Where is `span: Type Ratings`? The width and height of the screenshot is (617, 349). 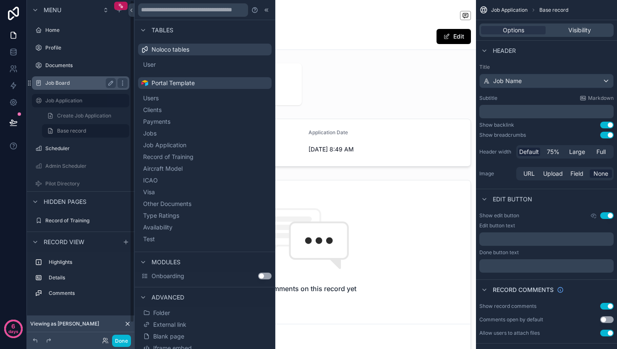
span: Type Ratings is located at coordinates (161, 216).